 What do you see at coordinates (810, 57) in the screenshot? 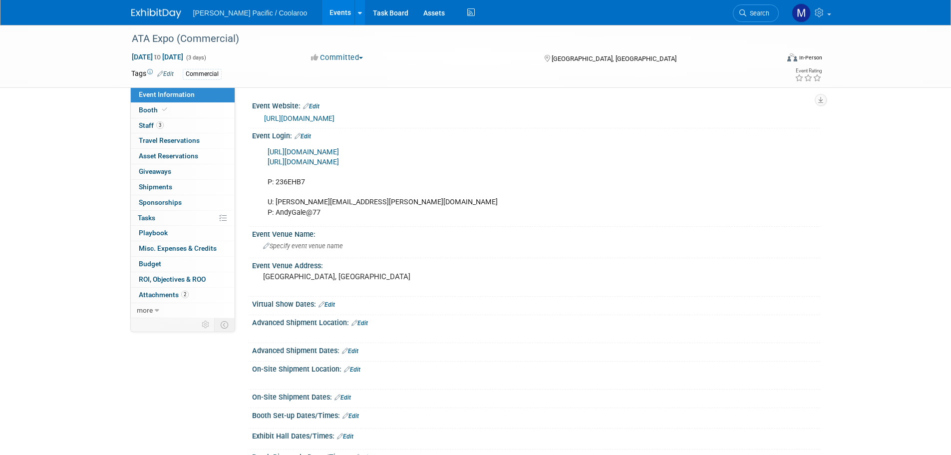
I see `div: In-Person` at bounding box center [810, 57].